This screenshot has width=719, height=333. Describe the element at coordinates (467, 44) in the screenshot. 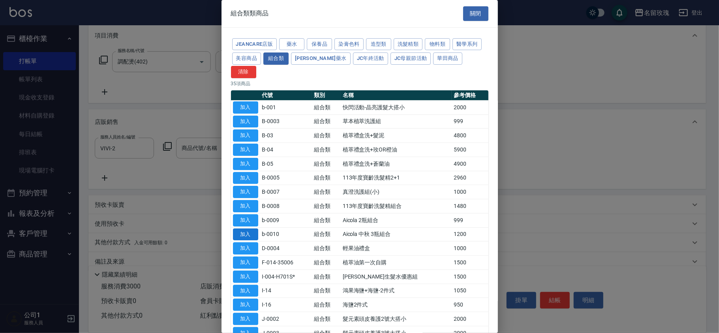

I see `button: 醫學系列` at that location.